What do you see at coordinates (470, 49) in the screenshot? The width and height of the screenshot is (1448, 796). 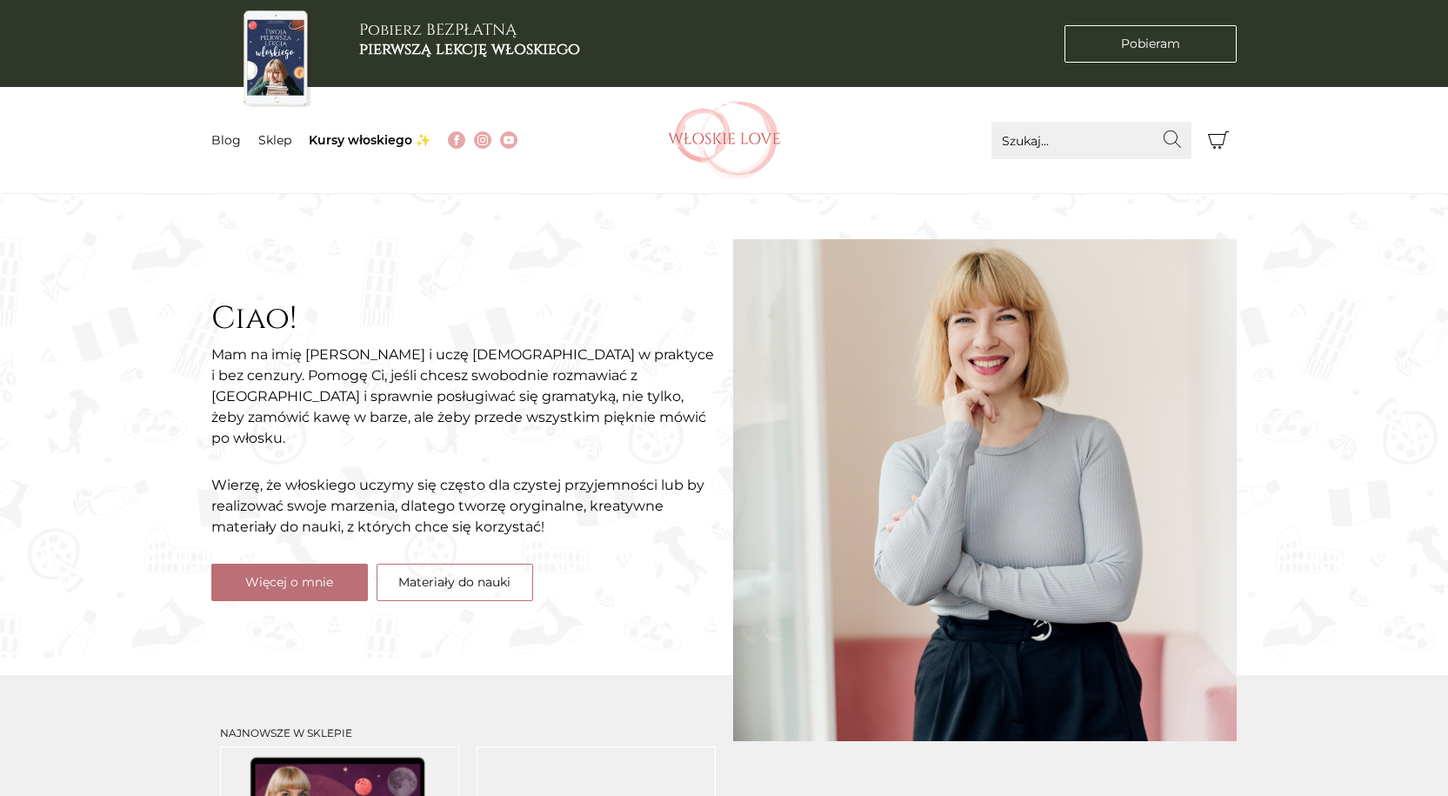 I see `b: pierwszą lekcję włoskiego` at bounding box center [470, 49].